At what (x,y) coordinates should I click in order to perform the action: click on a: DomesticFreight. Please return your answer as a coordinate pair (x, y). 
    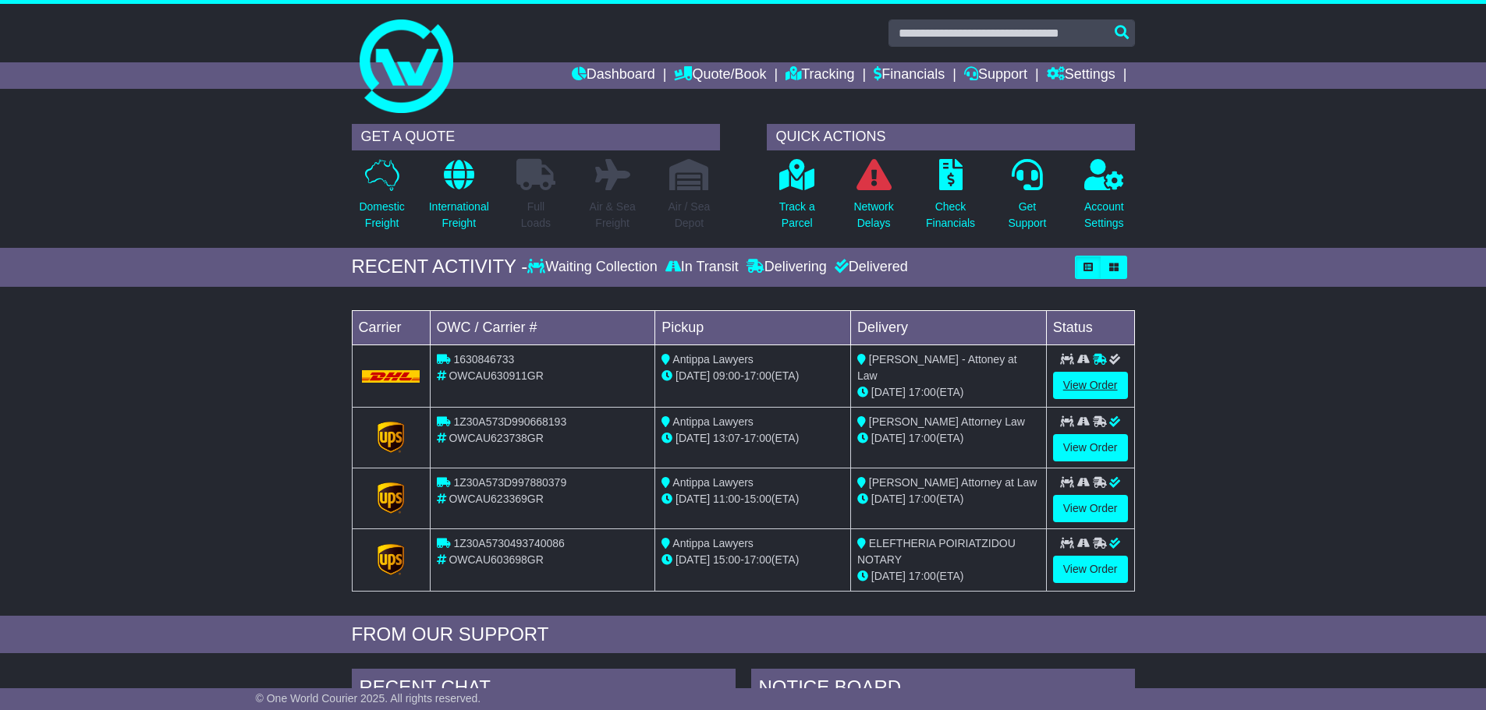
    Looking at the image, I should click on (381, 199).